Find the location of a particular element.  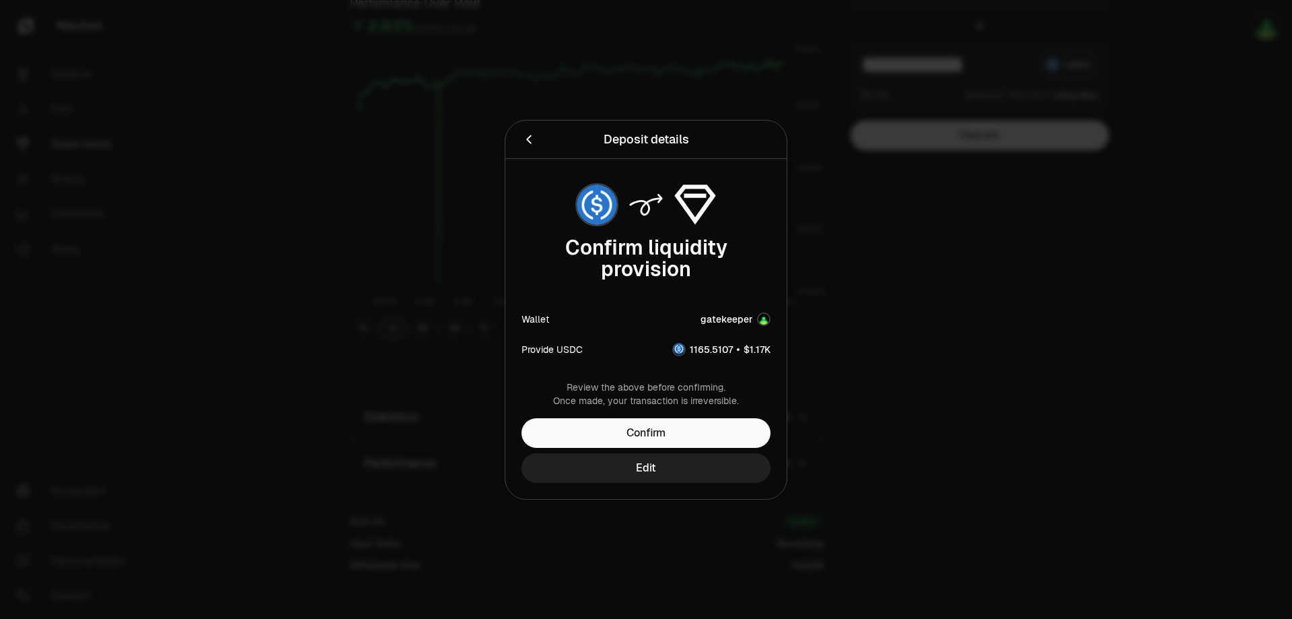

img: Account Image is located at coordinates (764, 319).